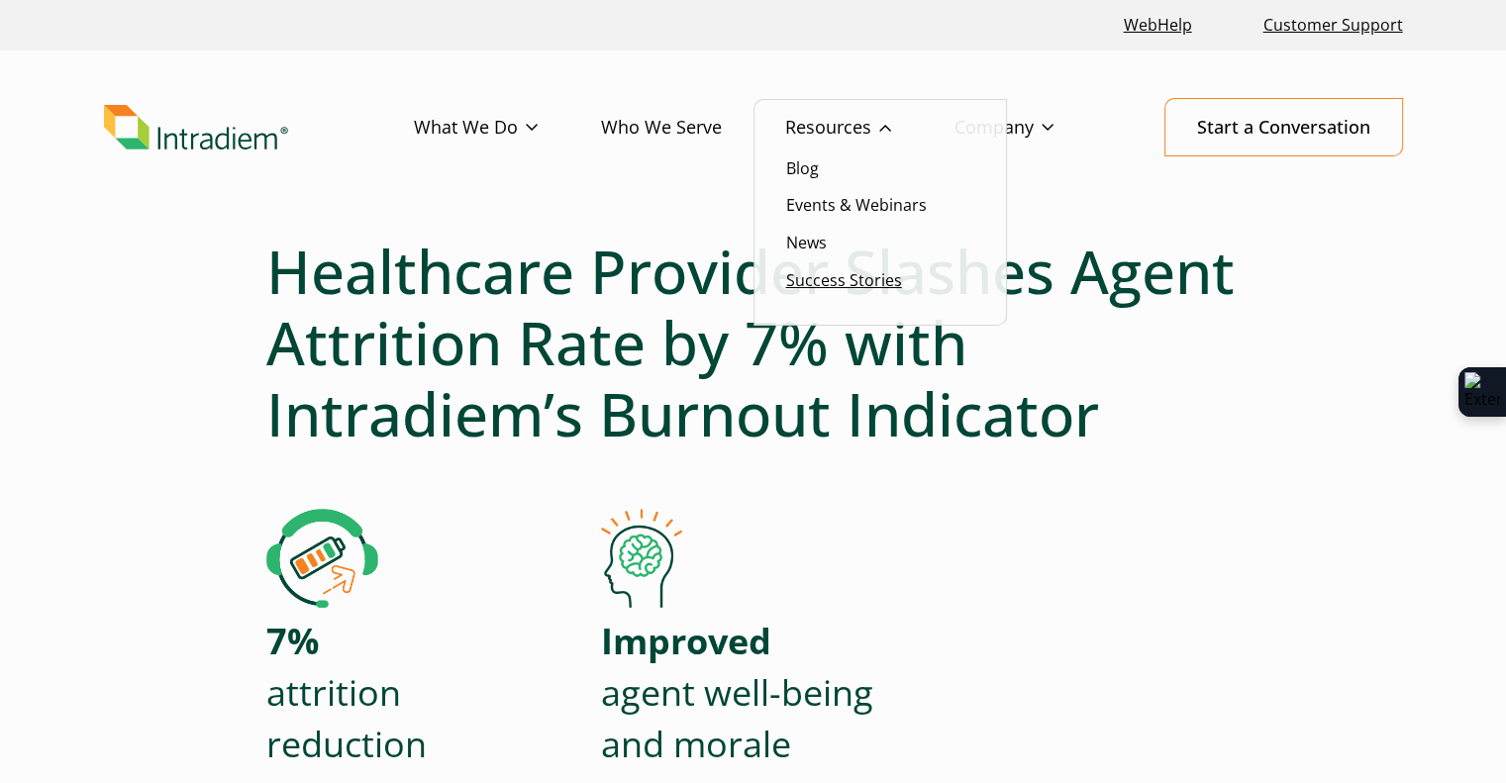  Describe the element at coordinates (802, 168) in the screenshot. I see `a: Blog` at that location.